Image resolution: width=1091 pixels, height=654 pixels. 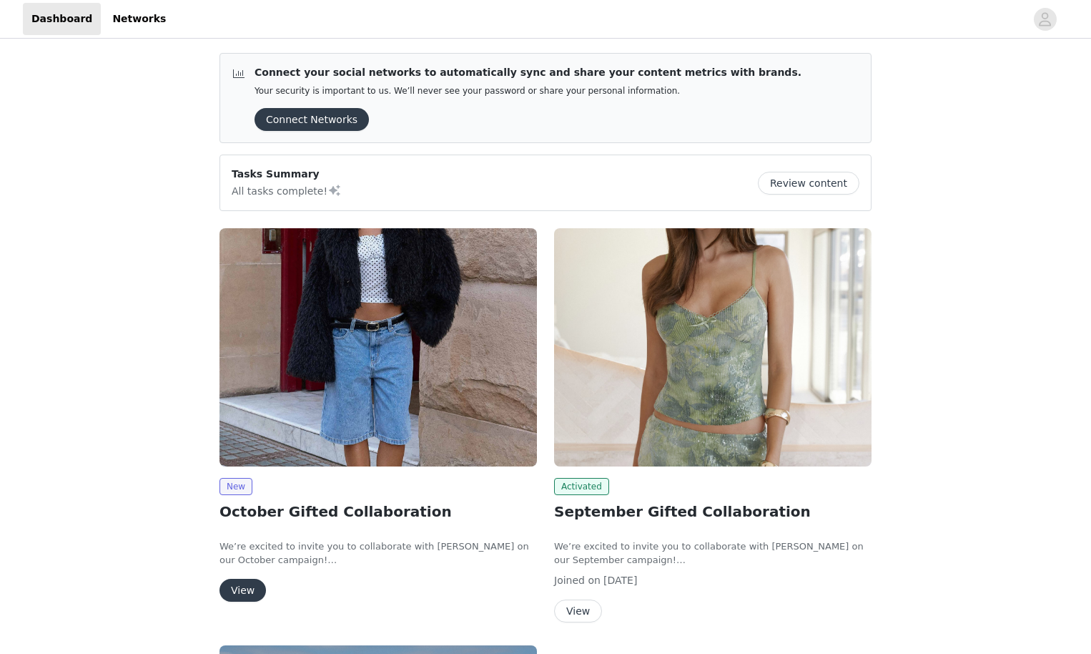 I want to click on span: Joined on, so click(x=577, y=580).